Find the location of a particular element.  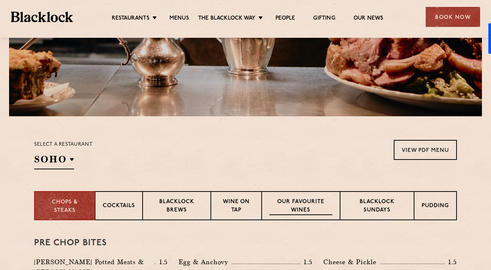

p: Pudding is located at coordinates (435, 206).